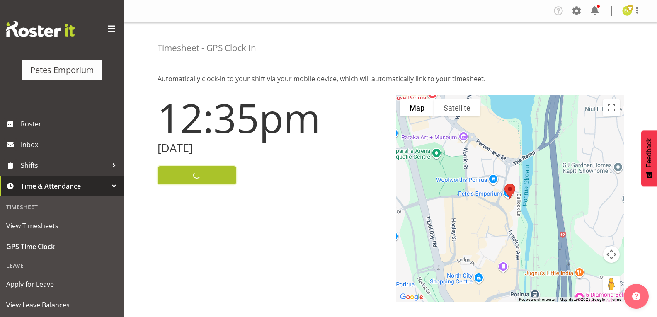  Describe the element at coordinates (457, 108) in the screenshot. I see `button: Show satellite imagery` at that location.